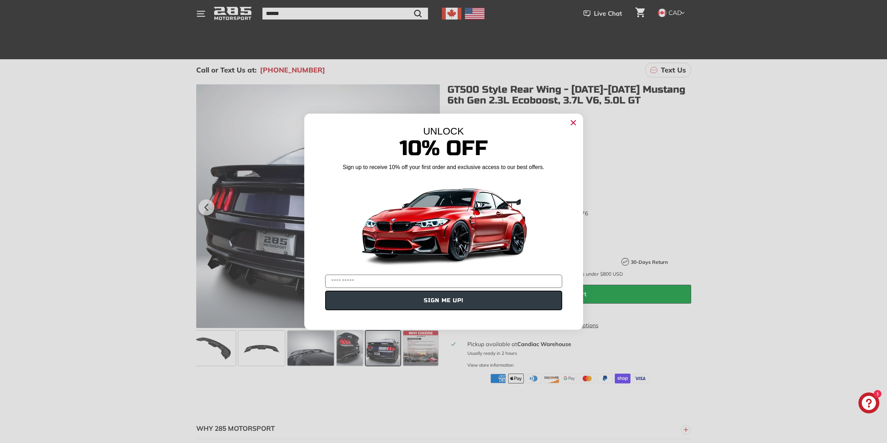 The height and width of the screenshot is (443, 887). What do you see at coordinates (444, 300) in the screenshot?
I see `button: SIGN ME UP!` at bounding box center [444, 300].